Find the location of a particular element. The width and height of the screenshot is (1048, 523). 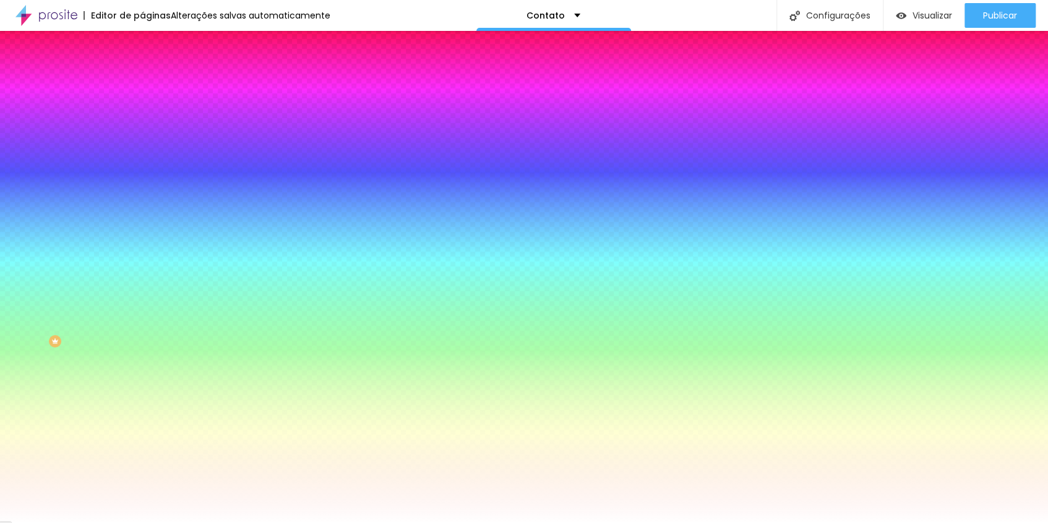

div: Editor de páginas is located at coordinates (127, 15).